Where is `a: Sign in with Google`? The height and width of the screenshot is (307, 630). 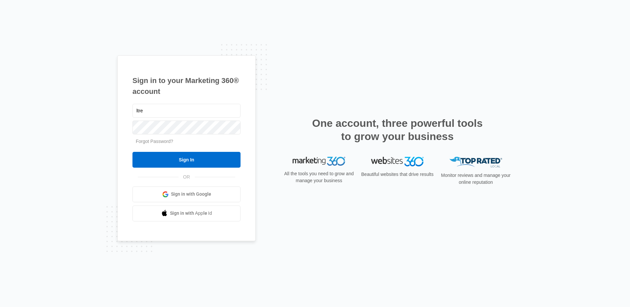
a: Sign in with Google is located at coordinates (187, 195).